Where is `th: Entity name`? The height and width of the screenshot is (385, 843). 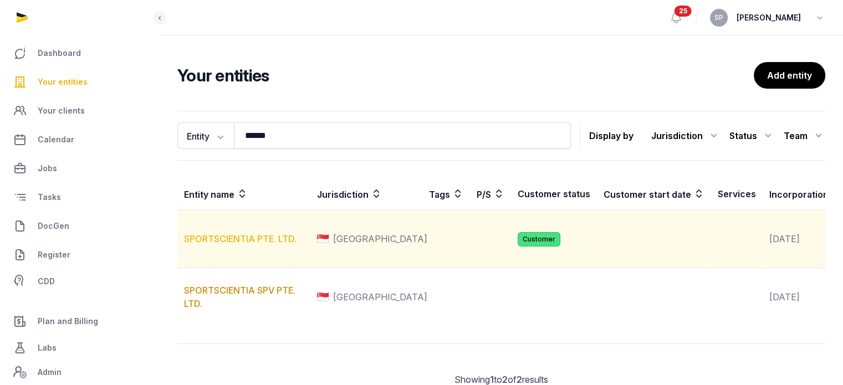 th: Entity name is located at coordinates (244, 194).